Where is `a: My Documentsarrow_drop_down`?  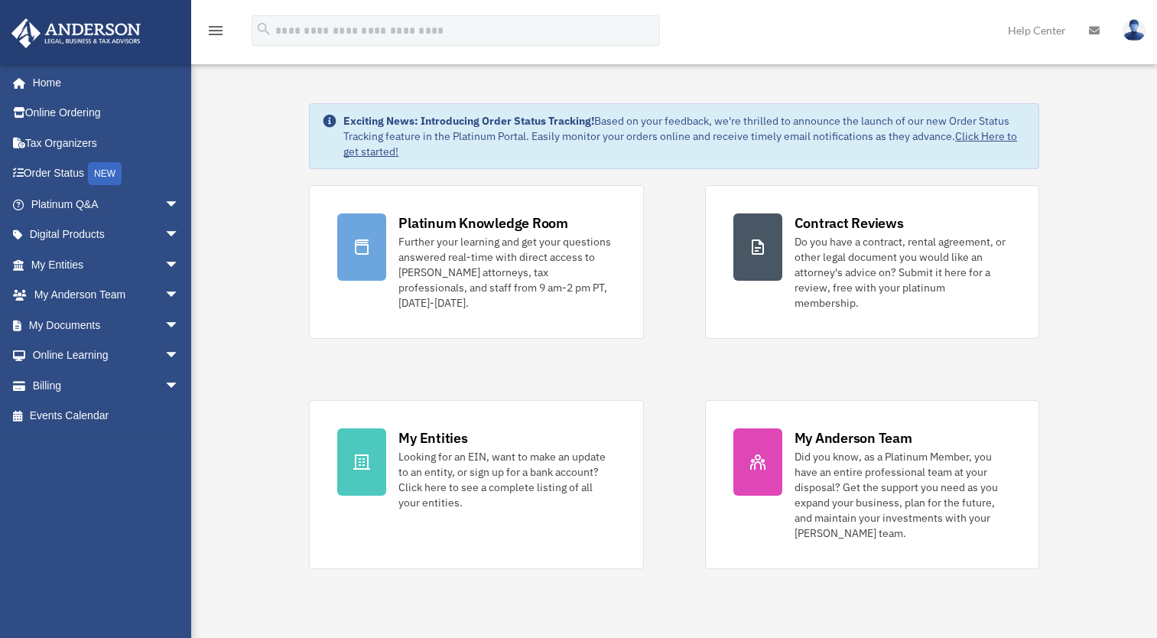
a: My Documentsarrow_drop_down is located at coordinates (106, 325).